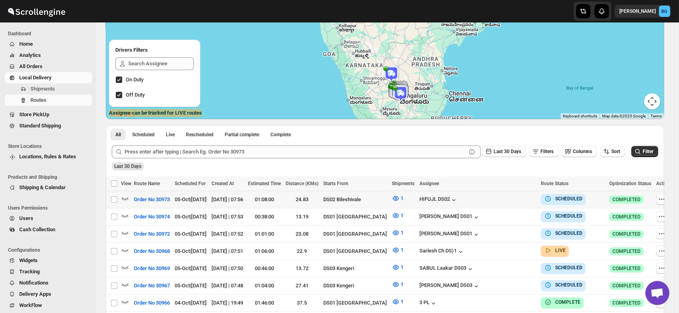 Image resolution: width=679 pixels, height=313 pixels. Describe the element at coordinates (447, 269) in the screenshot. I see `div: SABUL Laakar DS03` at that location.